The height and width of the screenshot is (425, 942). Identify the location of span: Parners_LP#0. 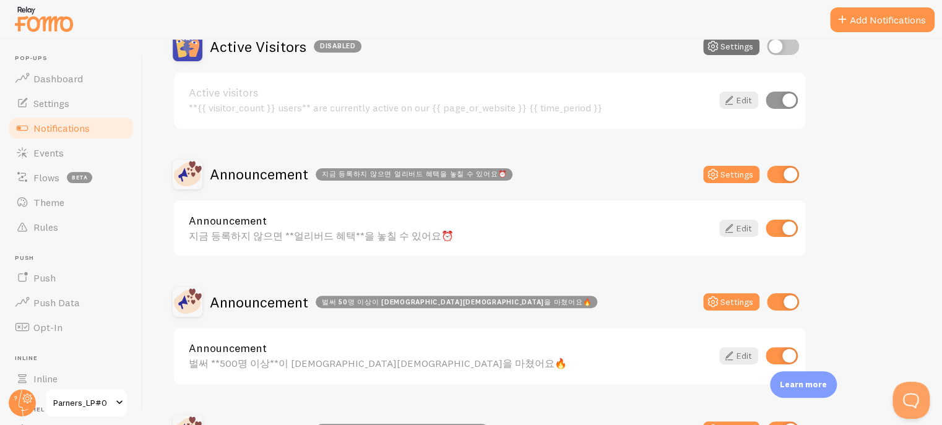
(82, 403).